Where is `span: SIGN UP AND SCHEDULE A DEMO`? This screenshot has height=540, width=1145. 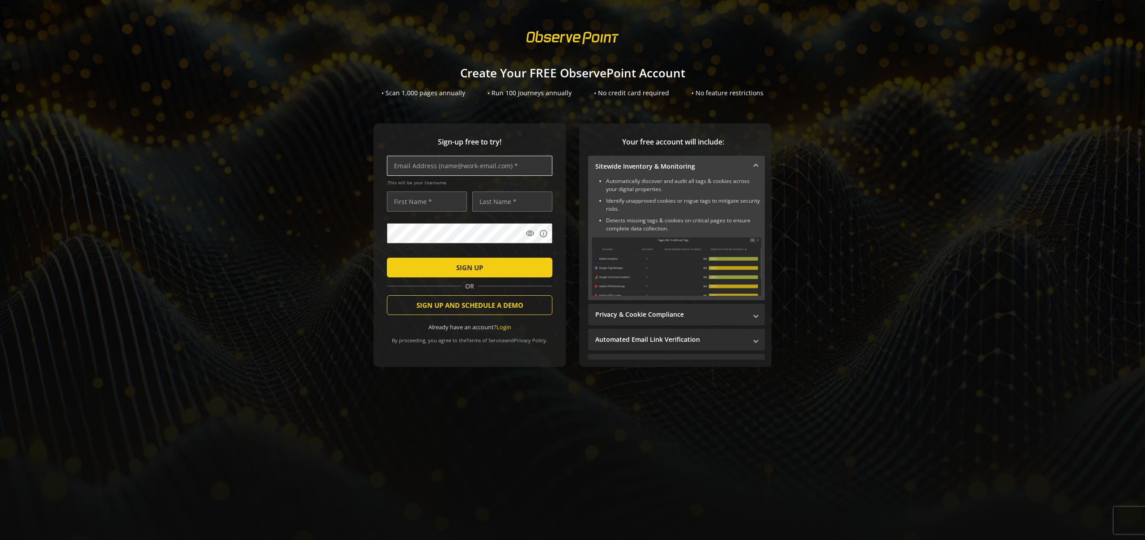 span: SIGN UP AND SCHEDULE A DEMO is located at coordinates (470, 305).